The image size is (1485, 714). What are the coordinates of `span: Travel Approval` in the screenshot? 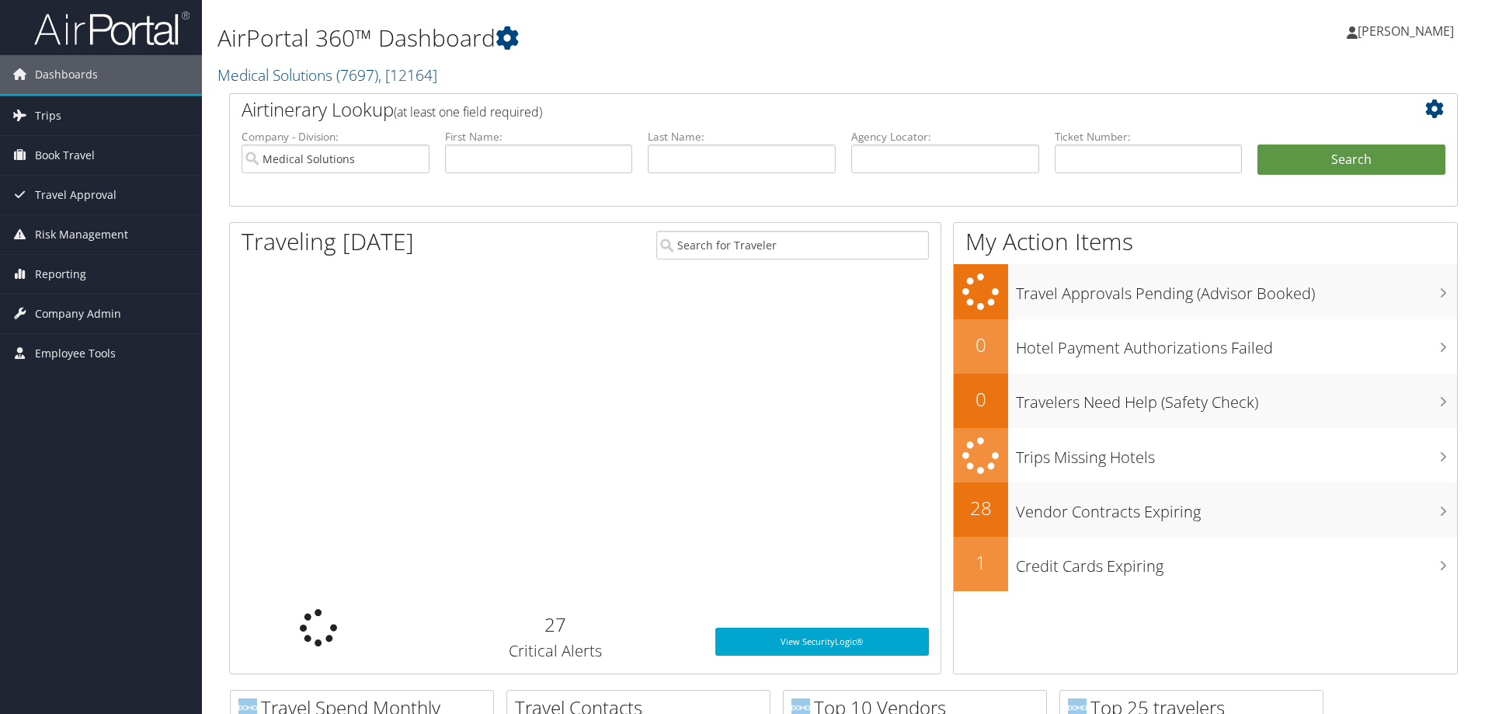 It's located at (75, 195).